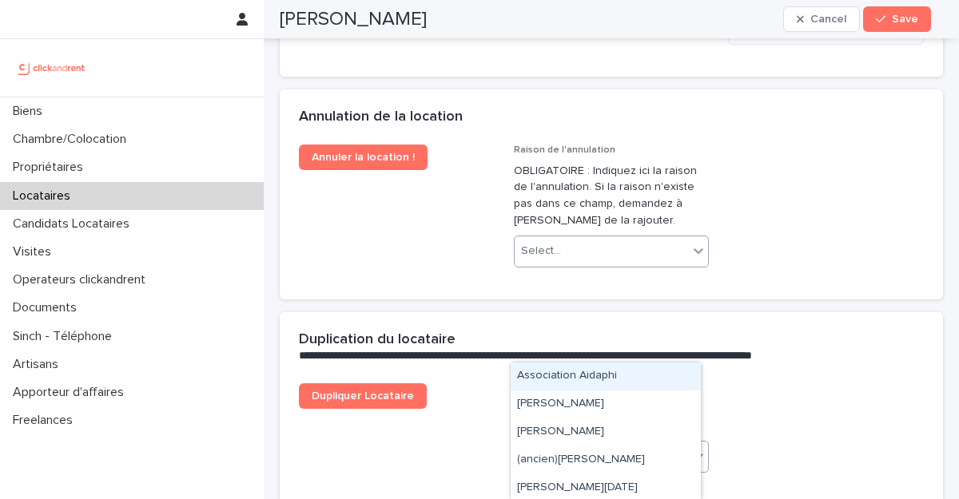  Describe the element at coordinates (380, 117) in the screenshot. I see `h2: Annulation de la location` at that location.